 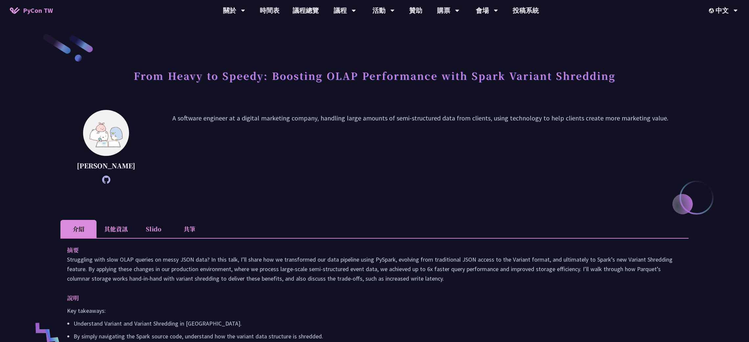 What do you see at coordinates (15, 11) in the screenshot?
I see `img: Home icon of PyCon TW 2025` at bounding box center [15, 11].